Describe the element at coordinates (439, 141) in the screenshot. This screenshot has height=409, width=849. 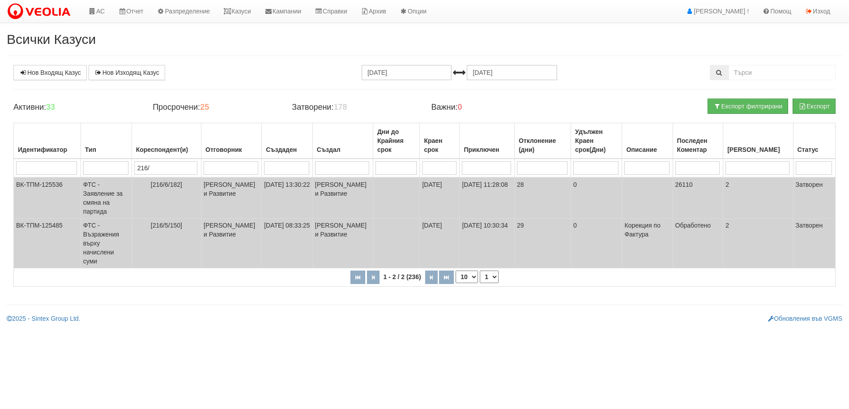
I see `th: Краен срок: No sort applied, activate to apply an ascending sort` at that location.